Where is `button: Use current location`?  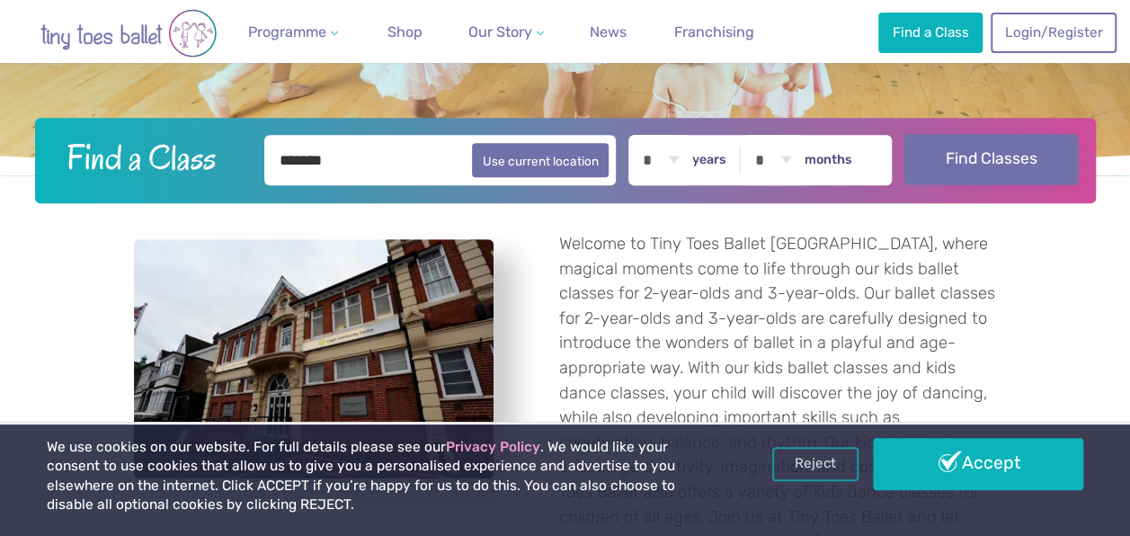 button: Use current location is located at coordinates (540, 160).